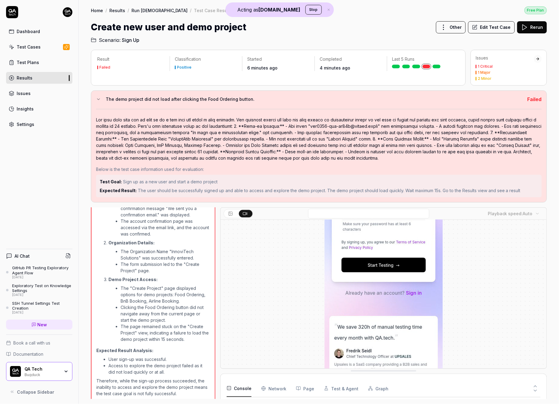 The height and width of the screenshot is (404, 559). What do you see at coordinates (39, 371) in the screenshot?
I see `button: QA Tech LogoQA TechBugduck` at bounding box center [39, 371].